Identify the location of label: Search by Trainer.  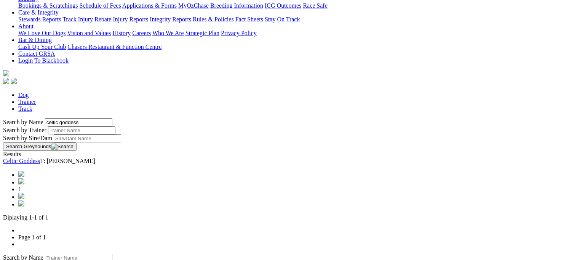
(25, 130).